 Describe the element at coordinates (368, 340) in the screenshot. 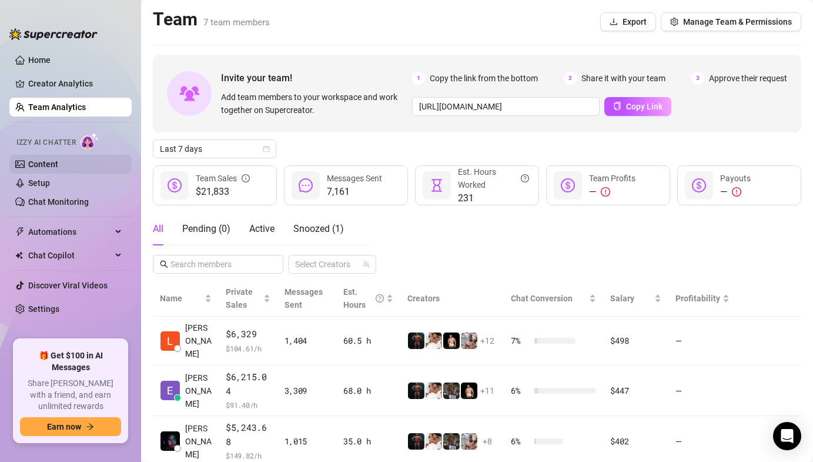

I see `div: 60.5 h` at that location.